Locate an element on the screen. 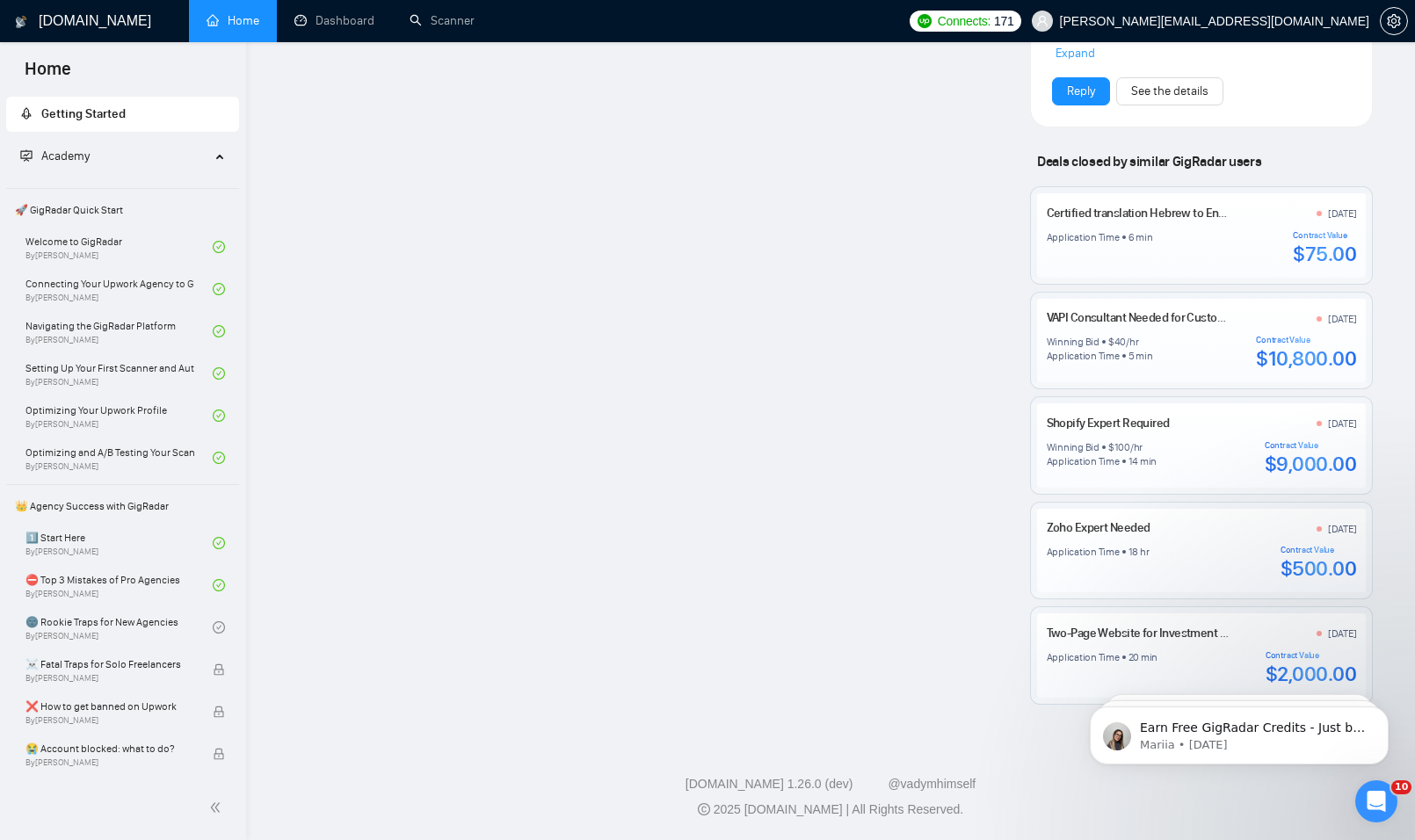 The height and width of the screenshot is (840, 1415). button: setting is located at coordinates (1394, 21).